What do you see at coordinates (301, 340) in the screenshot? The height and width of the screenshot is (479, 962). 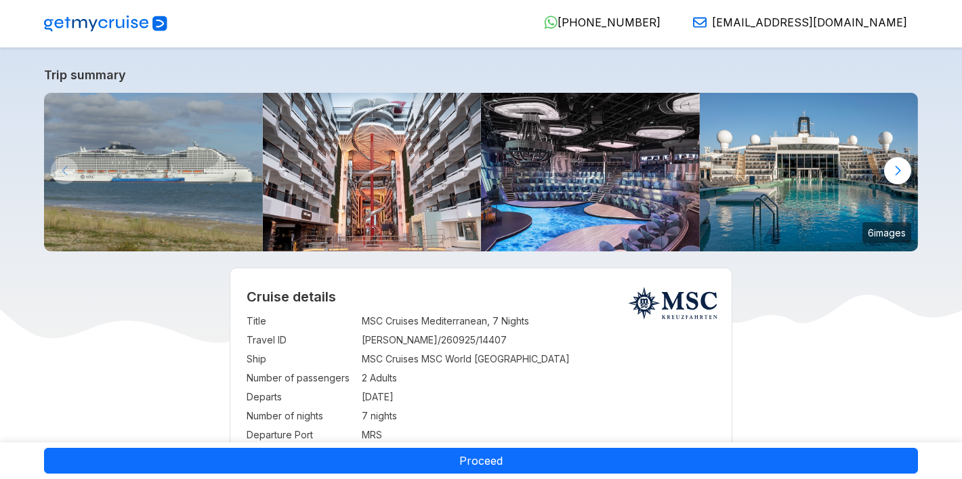 I see `td: Travel ID` at bounding box center [301, 340].